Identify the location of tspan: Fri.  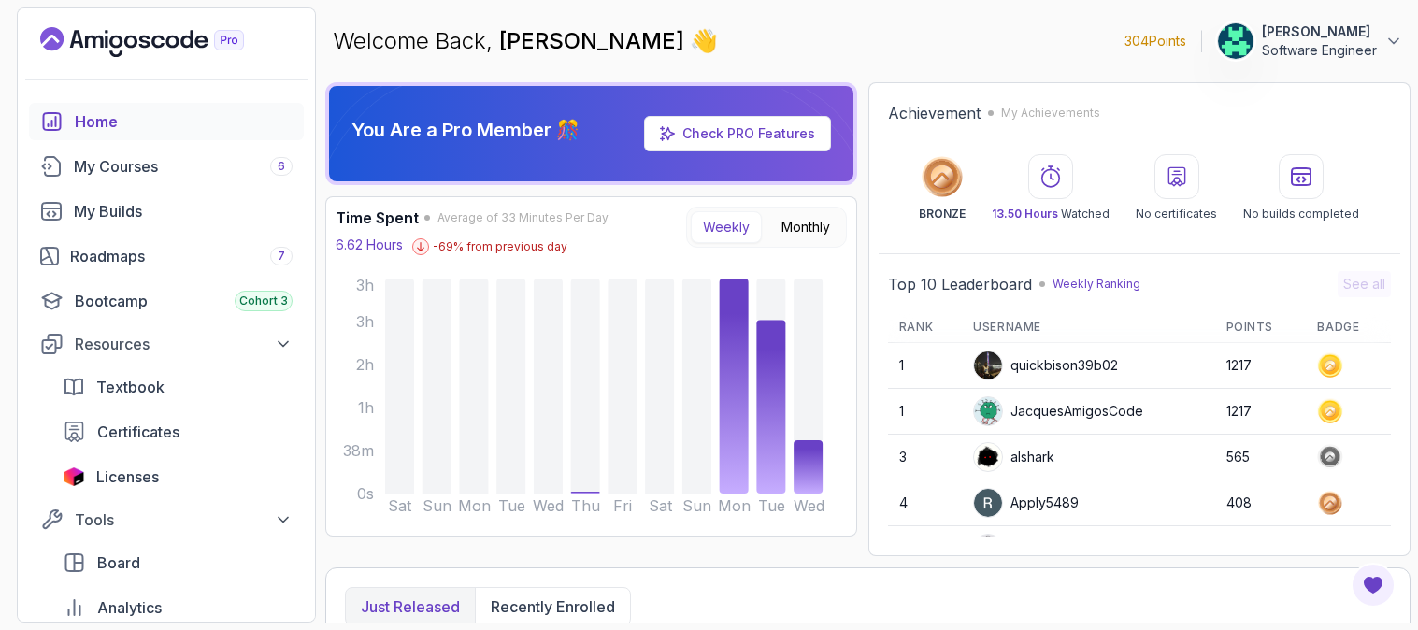
(622, 506).